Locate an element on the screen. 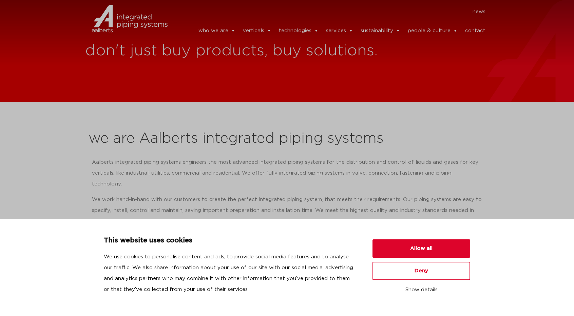 Image resolution: width=574 pixels, height=316 pixels. h2: we are Aalberts integrated piping systems is located at coordinates (287, 139).